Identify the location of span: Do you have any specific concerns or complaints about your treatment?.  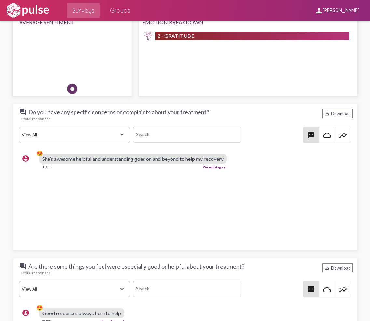
(114, 112).